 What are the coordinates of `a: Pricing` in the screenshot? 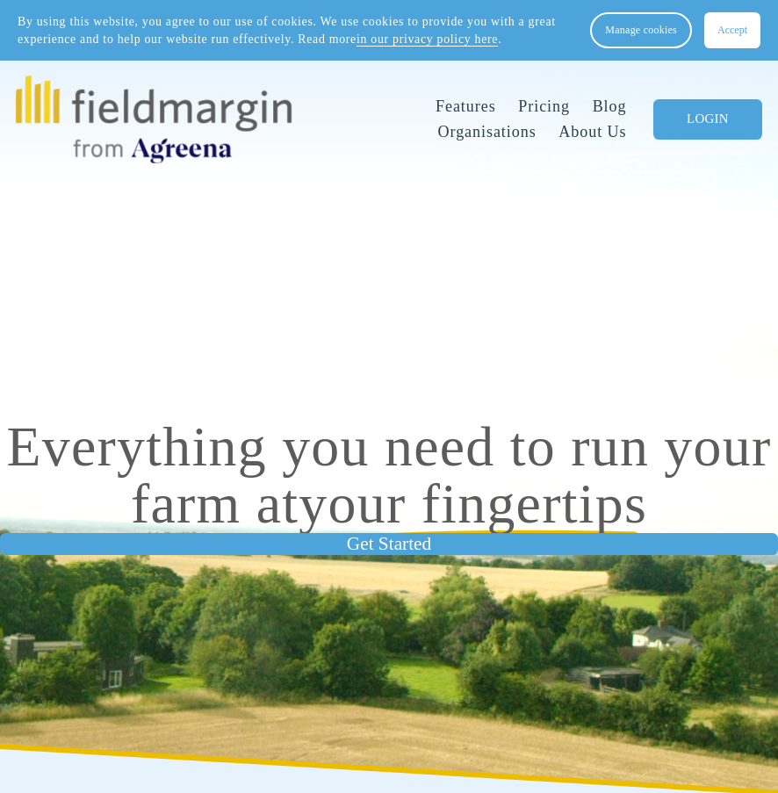 It's located at (544, 106).